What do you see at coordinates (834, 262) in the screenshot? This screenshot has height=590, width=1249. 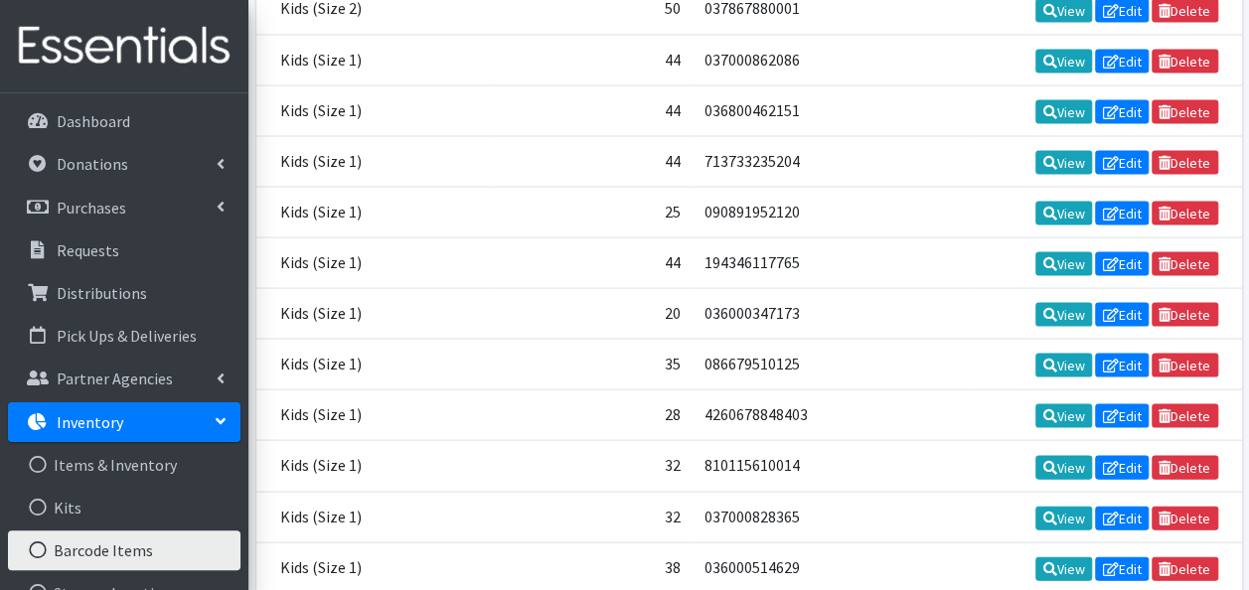 I see `td: 194346117765` at bounding box center [834, 262].